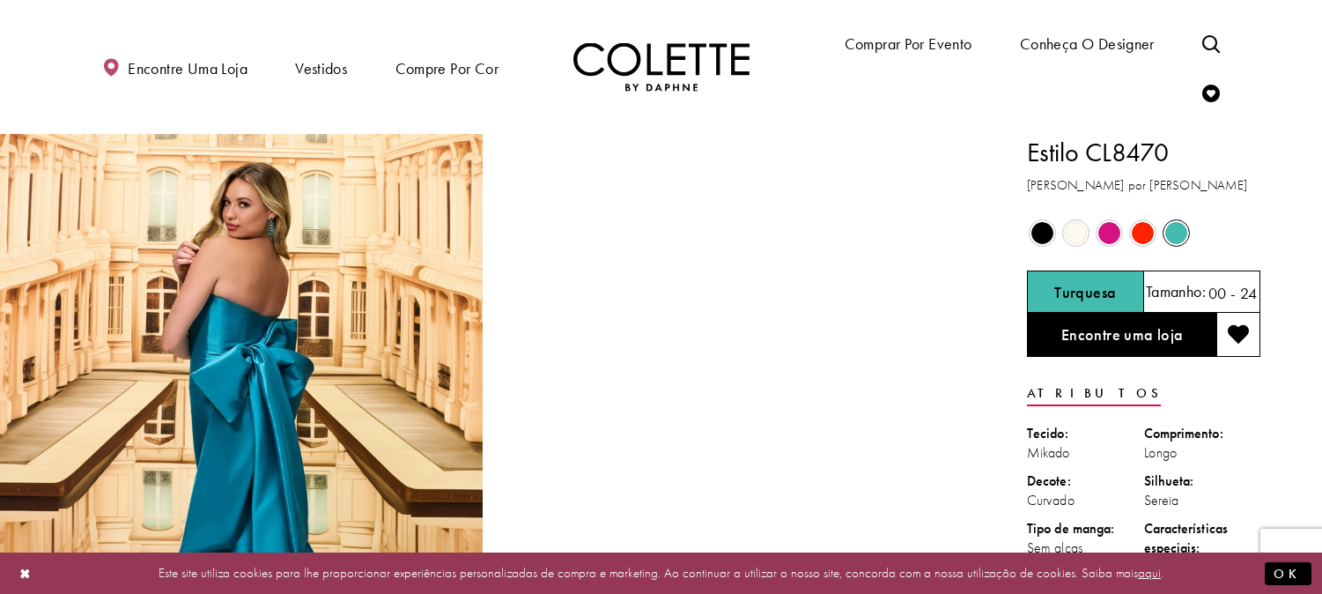 The height and width of the screenshot is (594, 1322). I want to click on font: Este site utiliza cookies para lhe proporcionar experiências personalizadas de compra e marketing..., so click(648, 572).